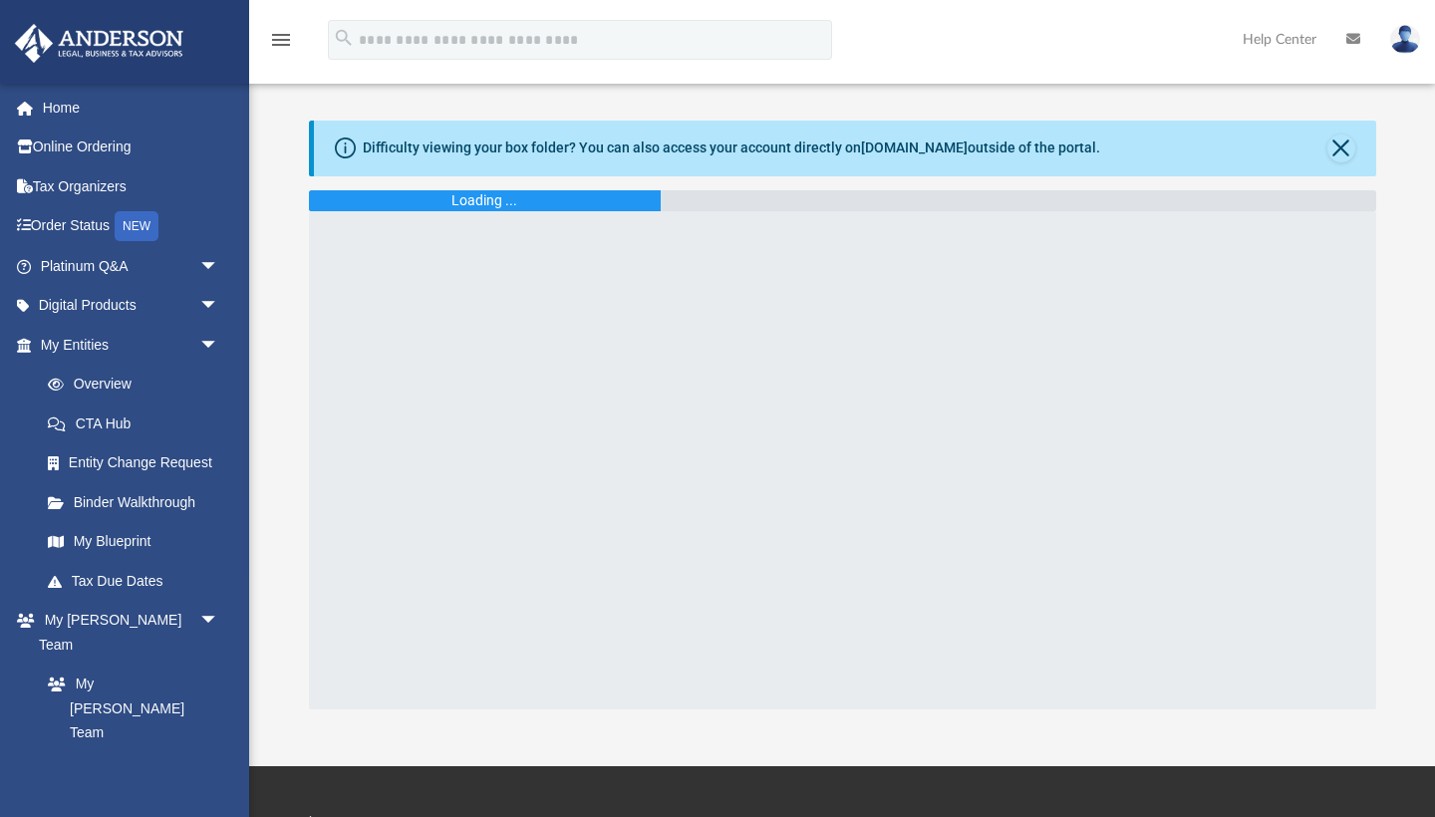 This screenshot has width=1435, height=817. What do you see at coordinates (137, 226) in the screenshot?
I see `div: NEW` at bounding box center [137, 226].